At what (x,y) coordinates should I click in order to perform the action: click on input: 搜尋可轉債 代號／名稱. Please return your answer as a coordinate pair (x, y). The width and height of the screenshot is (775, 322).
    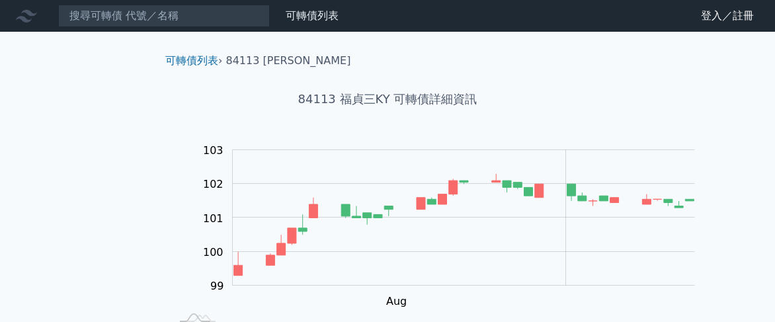
    Looking at the image, I should click on (164, 16).